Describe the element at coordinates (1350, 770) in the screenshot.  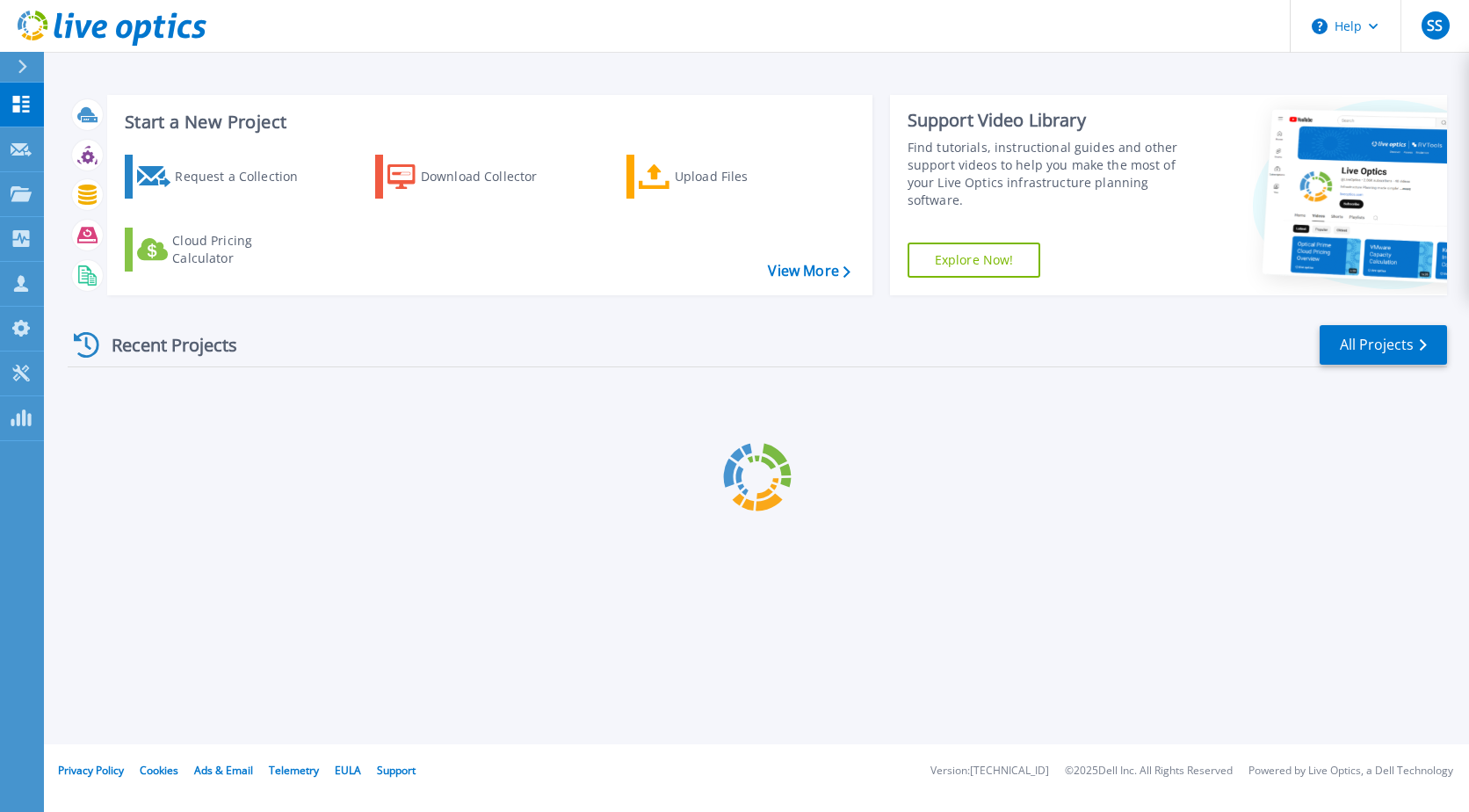
I see `li: Powered by Live Optics, a Dell Technology` at that location.